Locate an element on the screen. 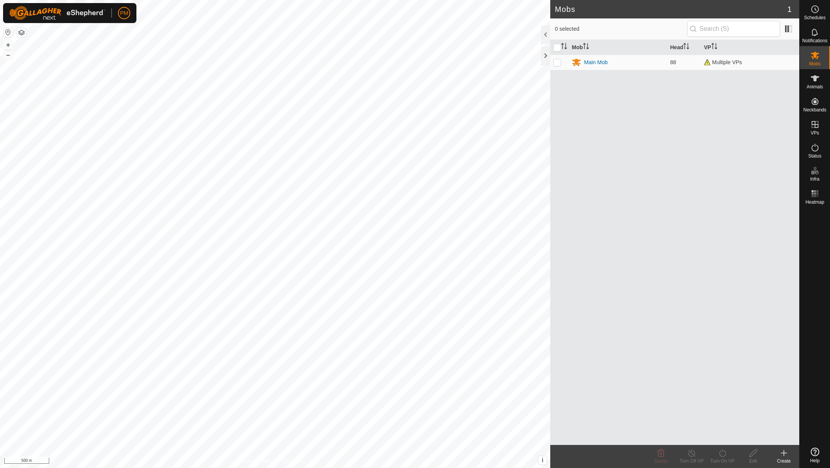 Image resolution: width=830 pixels, height=468 pixels. span: 88 is located at coordinates (673, 62).